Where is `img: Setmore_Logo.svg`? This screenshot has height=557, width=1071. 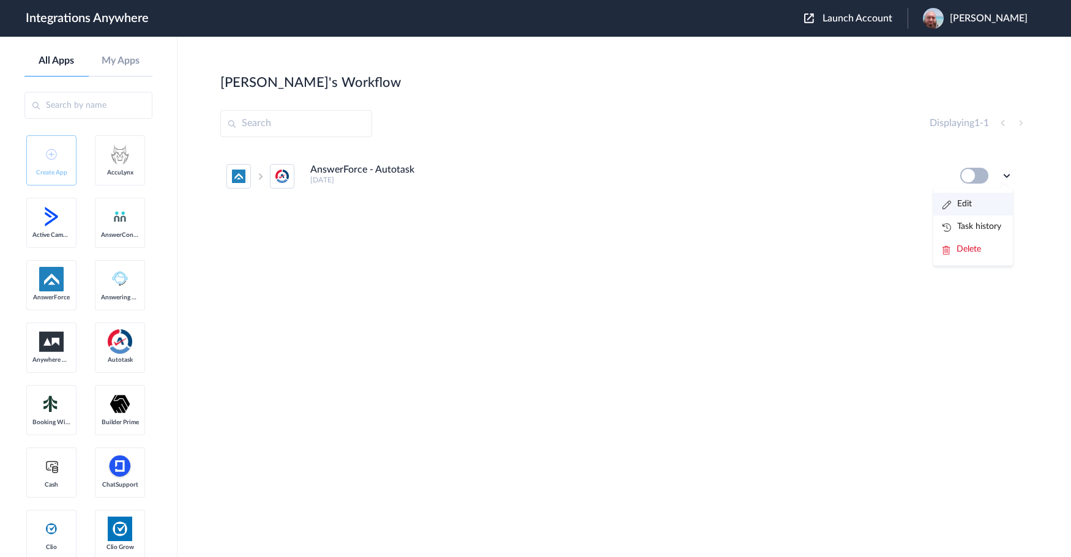 img: Setmore_Logo.svg is located at coordinates (51, 404).